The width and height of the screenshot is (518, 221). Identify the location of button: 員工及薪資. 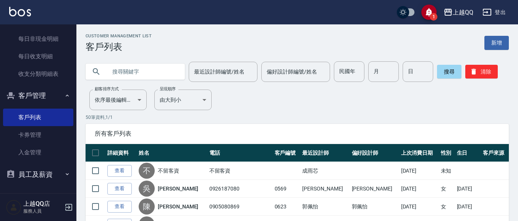
(38, 175).